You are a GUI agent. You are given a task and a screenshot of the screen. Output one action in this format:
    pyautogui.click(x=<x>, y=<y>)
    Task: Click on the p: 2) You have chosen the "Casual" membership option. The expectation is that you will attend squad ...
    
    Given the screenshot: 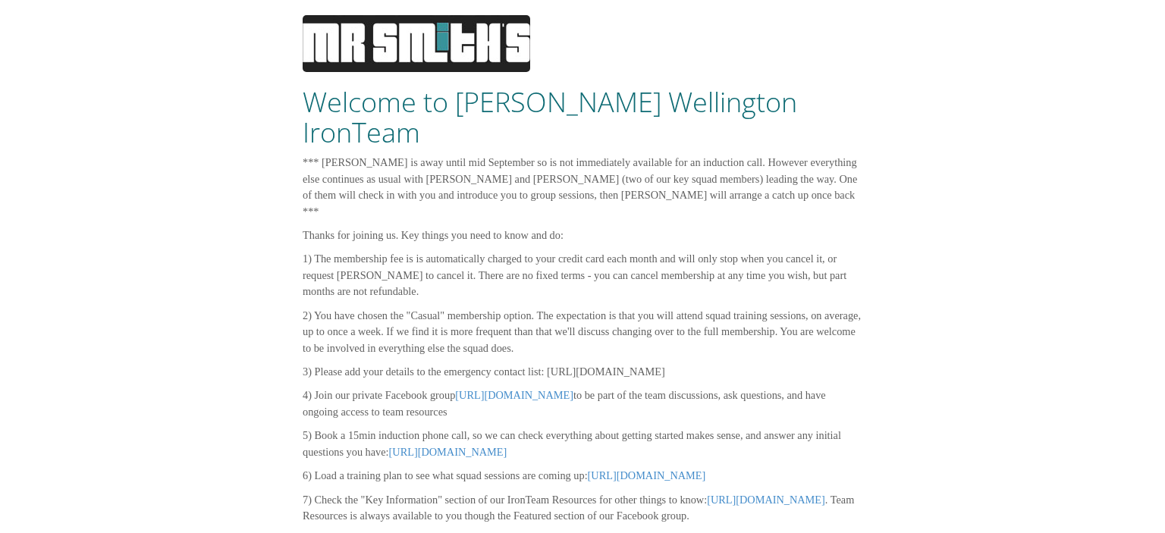 What is the action you would take?
    pyautogui.click(x=583, y=332)
    